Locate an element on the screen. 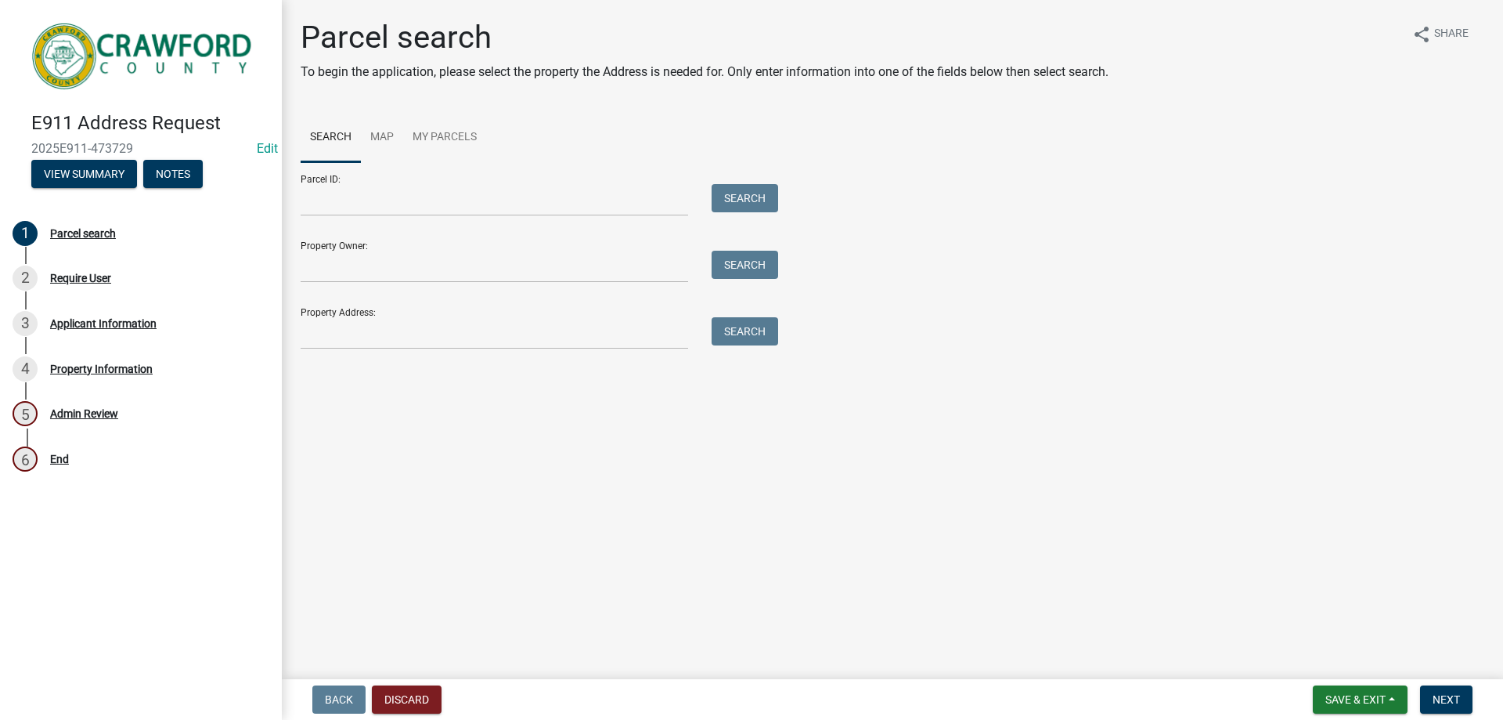 Image resolution: width=1503 pixels, height=720 pixels. div: 4 is located at coordinates (25, 369).